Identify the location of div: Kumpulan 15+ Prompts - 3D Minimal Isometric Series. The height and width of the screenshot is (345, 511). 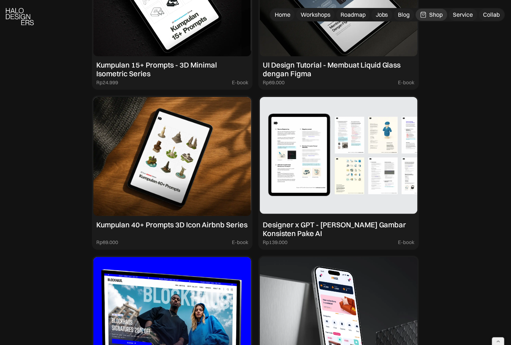
(172, 69).